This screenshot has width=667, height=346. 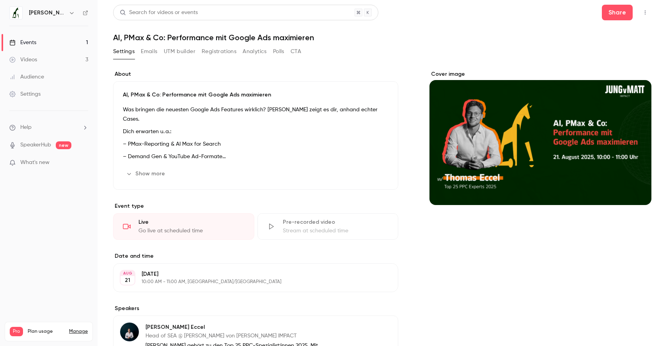 I want to click on p: Dich erwarten u. a.:, so click(x=256, y=132).